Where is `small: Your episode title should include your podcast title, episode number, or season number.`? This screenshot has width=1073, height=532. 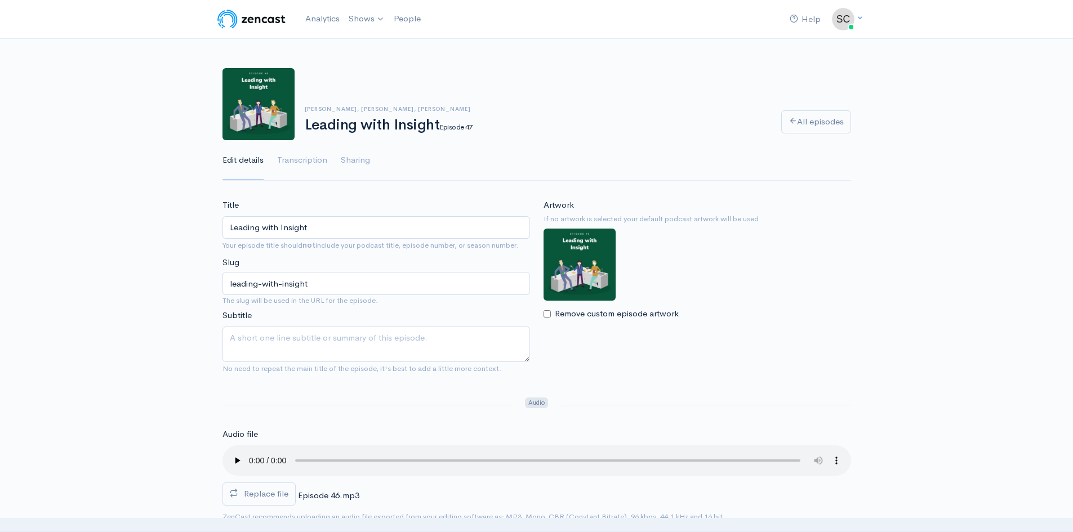 small: Your episode title should include your podcast title, episode number, or season number. is located at coordinates (371, 245).